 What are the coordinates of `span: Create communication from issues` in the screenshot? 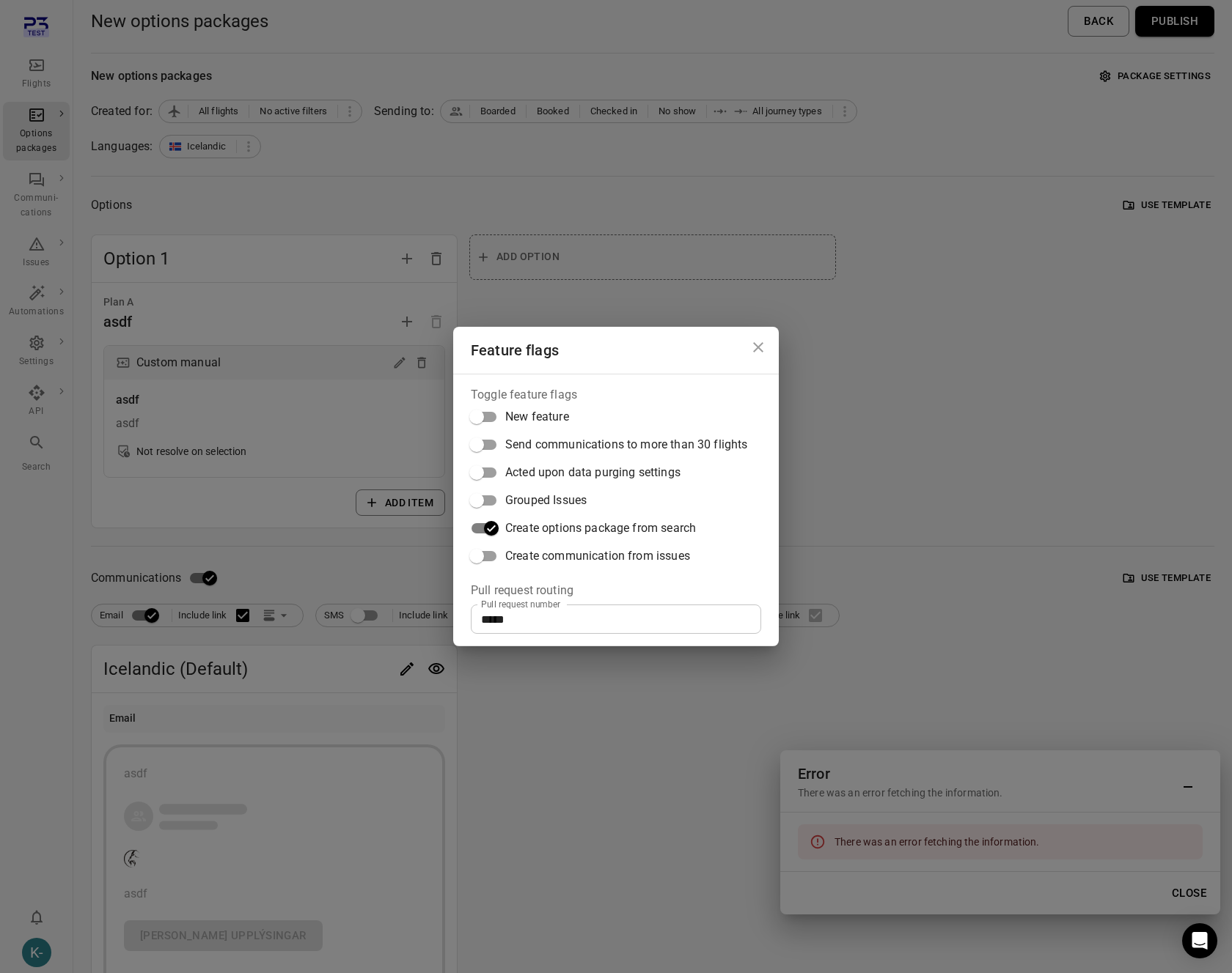 It's located at (598, 556).